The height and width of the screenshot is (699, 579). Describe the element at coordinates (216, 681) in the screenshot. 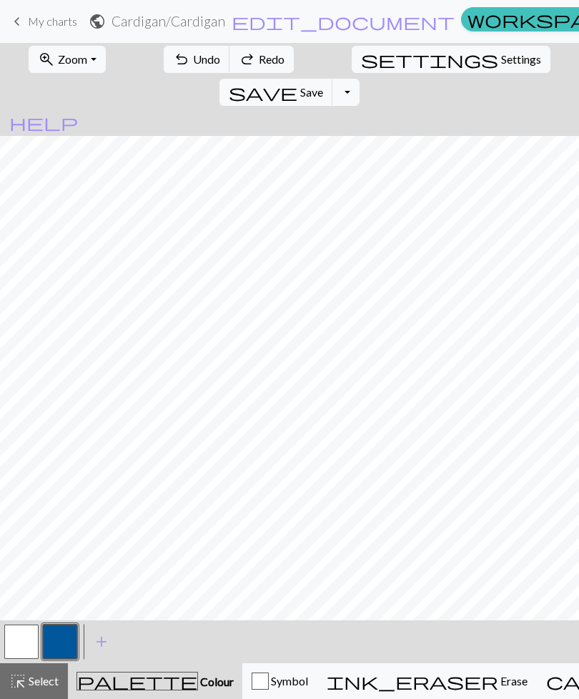

I see `span: Colour` at that location.